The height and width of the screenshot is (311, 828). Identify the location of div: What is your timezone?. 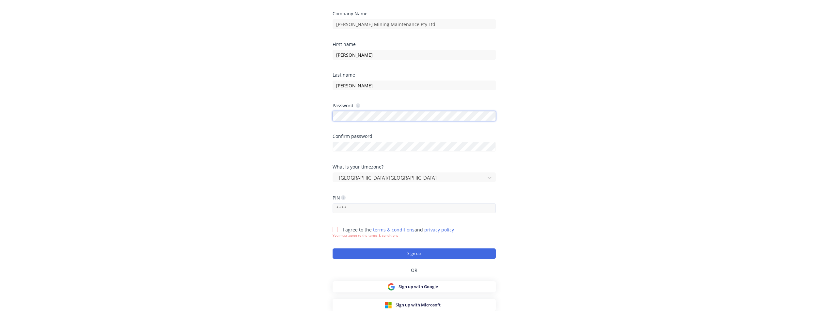
(414, 167).